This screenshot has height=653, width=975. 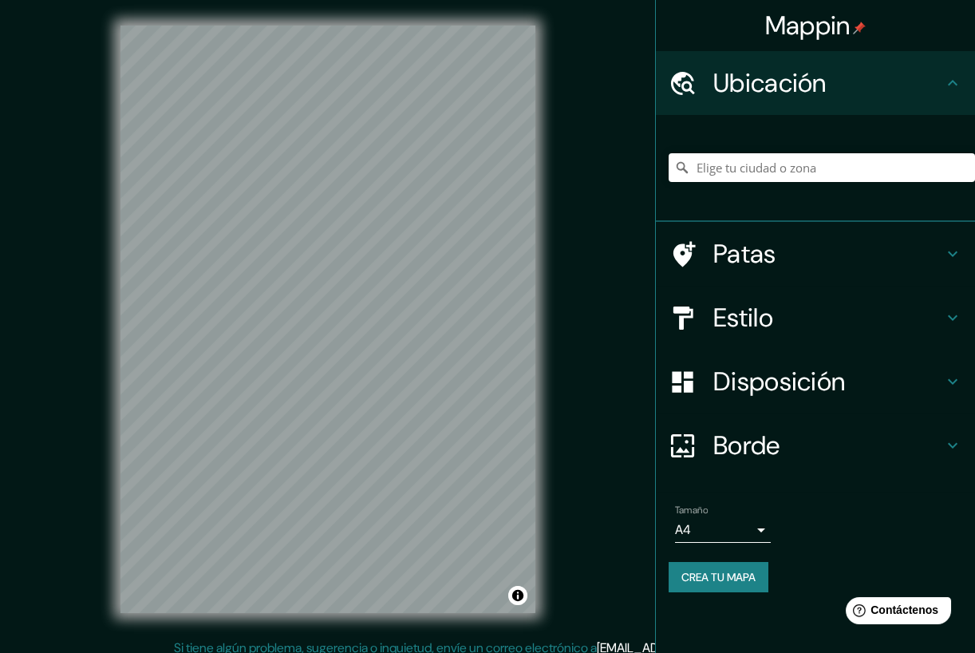 I want to click on button: Crea tu mapa, so click(x=718, y=577).